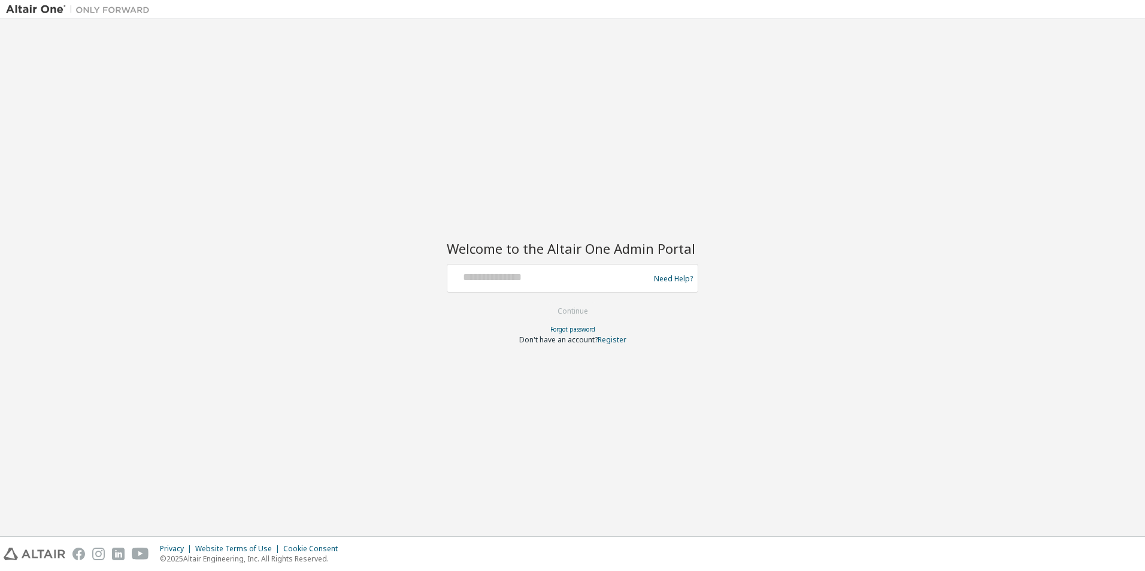 This screenshot has width=1145, height=571. Describe the element at coordinates (239, 549) in the screenshot. I see `div: Website Terms of Use` at that location.